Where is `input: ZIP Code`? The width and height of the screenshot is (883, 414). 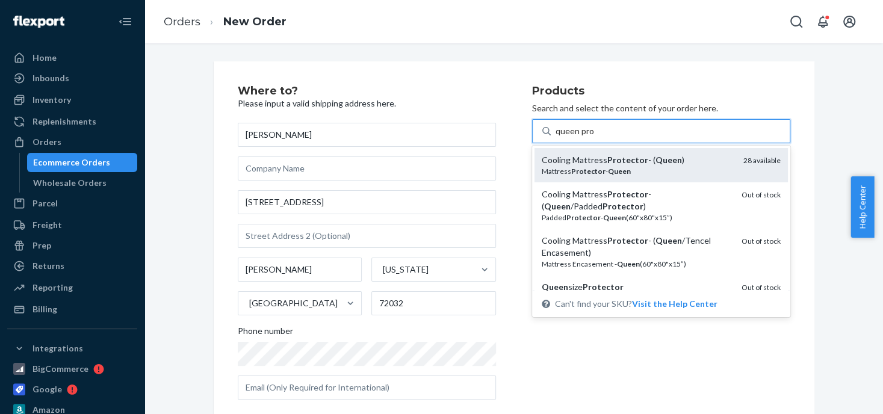 input: ZIP Code is located at coordinates (433, 303).